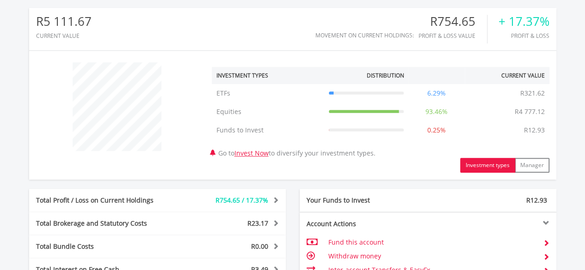 The image size is (585, 270). What do you see at coordinates (436, 93) in the screenshot?
I see `td: 6.29%` at bounding box center [436, 93].